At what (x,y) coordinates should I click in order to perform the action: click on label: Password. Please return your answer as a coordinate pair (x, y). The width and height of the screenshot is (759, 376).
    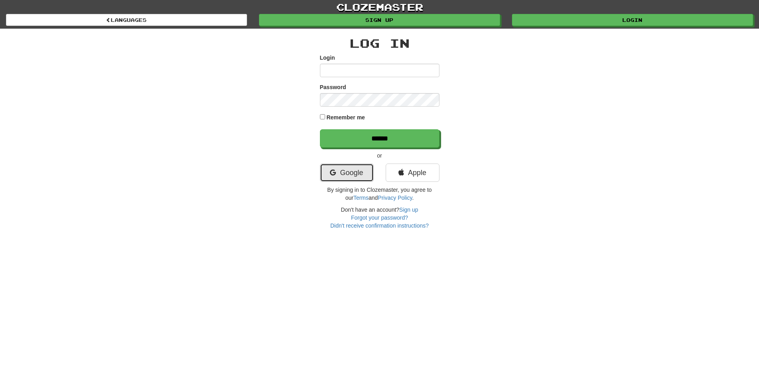
    Looking at the image, I should click on (333, 87).